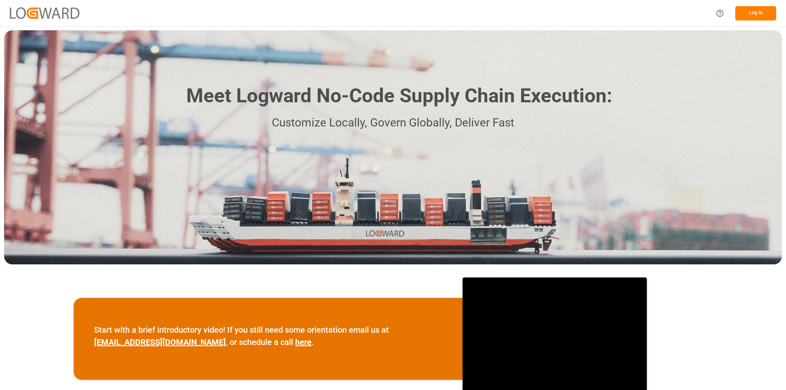 The image size is (786, 390). Describe the element at coordinates (393, 123) in the screenshot. I see `p: Customize Locally, Govern Globally, Deliver Fast` at that location.